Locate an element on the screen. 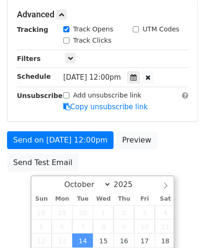 The width and height of the screenshot is (205, 248). span: October 1, 2025 is located at coordinates (103, 213).